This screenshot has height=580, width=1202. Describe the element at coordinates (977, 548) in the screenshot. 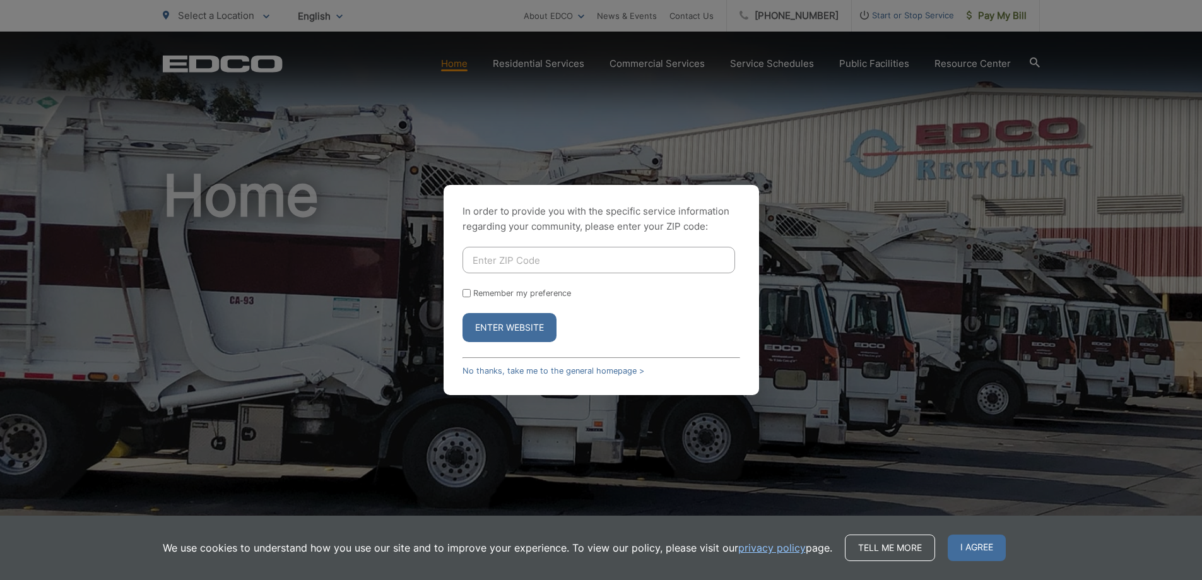

I see `span: I agree` at that location.